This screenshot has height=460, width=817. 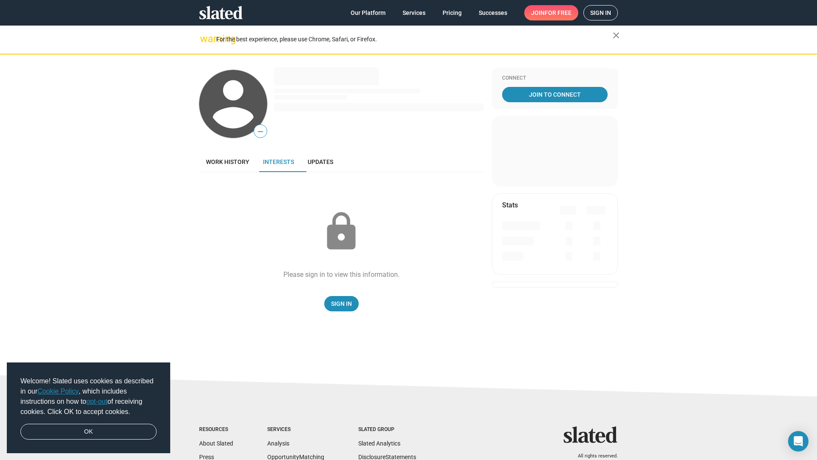 What do you see at coordinates (493, 13) in the screenshot?
I see `span: Successes` at bounding box center [493, 13].